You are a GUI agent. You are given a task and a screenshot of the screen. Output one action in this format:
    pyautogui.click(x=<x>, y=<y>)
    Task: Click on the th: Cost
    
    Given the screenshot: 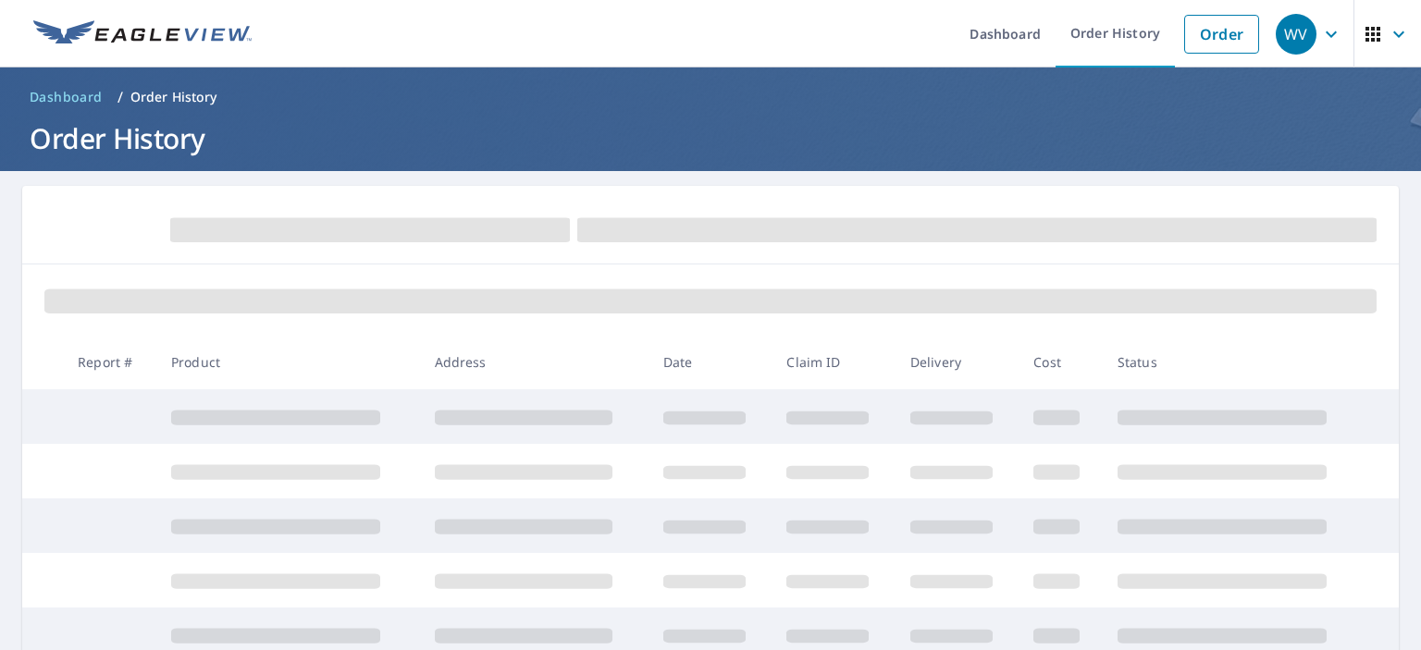 What is the action you would take?
    pyautogui.click(x=1060, y=362)
    